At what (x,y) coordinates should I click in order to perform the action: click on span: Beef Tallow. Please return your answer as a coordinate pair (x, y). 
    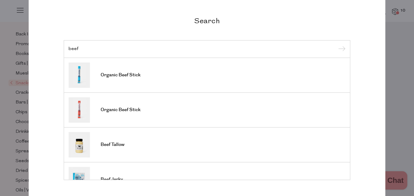
    Looking at the image, I should click on (112, 144).